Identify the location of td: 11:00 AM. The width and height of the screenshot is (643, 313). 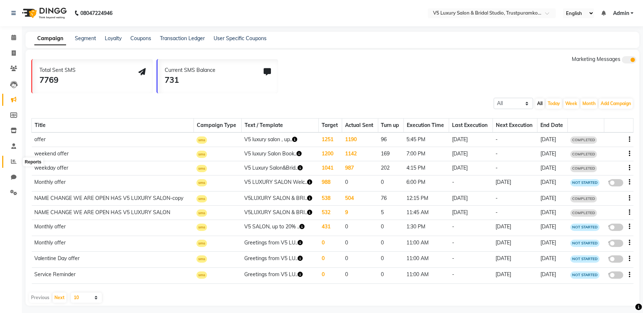
(426, 260).